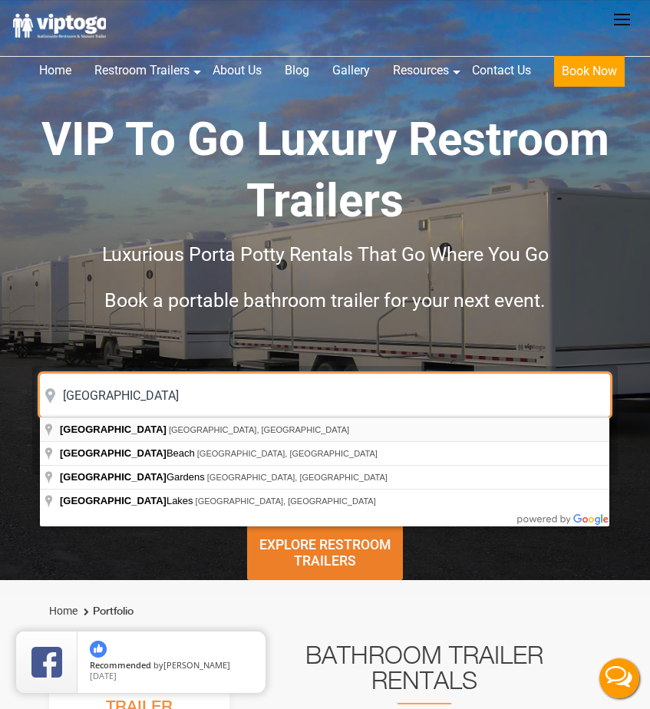 The width and height of the screenshot is (650, 709). Describe the element at coordinates (350, 71) in the screenshot. I see `a: Gallery` at that location.